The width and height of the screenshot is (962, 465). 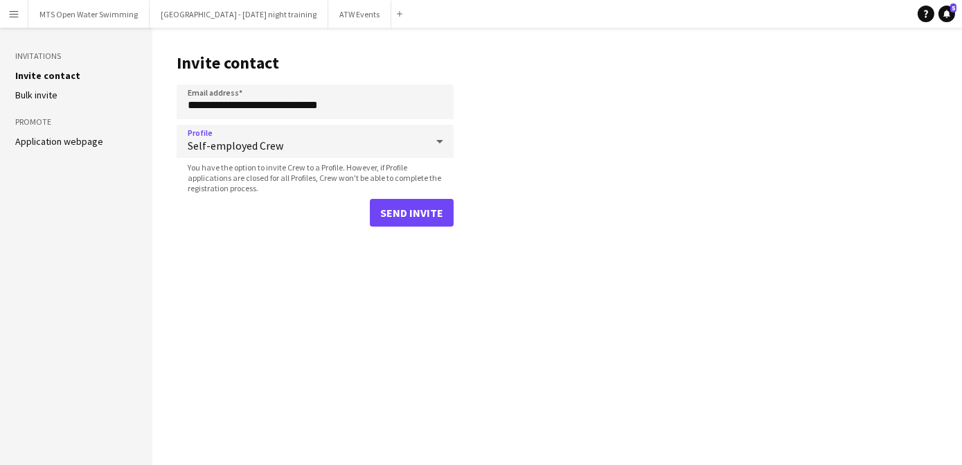 I want to click on a: Application webpage, so click(x=59, y=141).